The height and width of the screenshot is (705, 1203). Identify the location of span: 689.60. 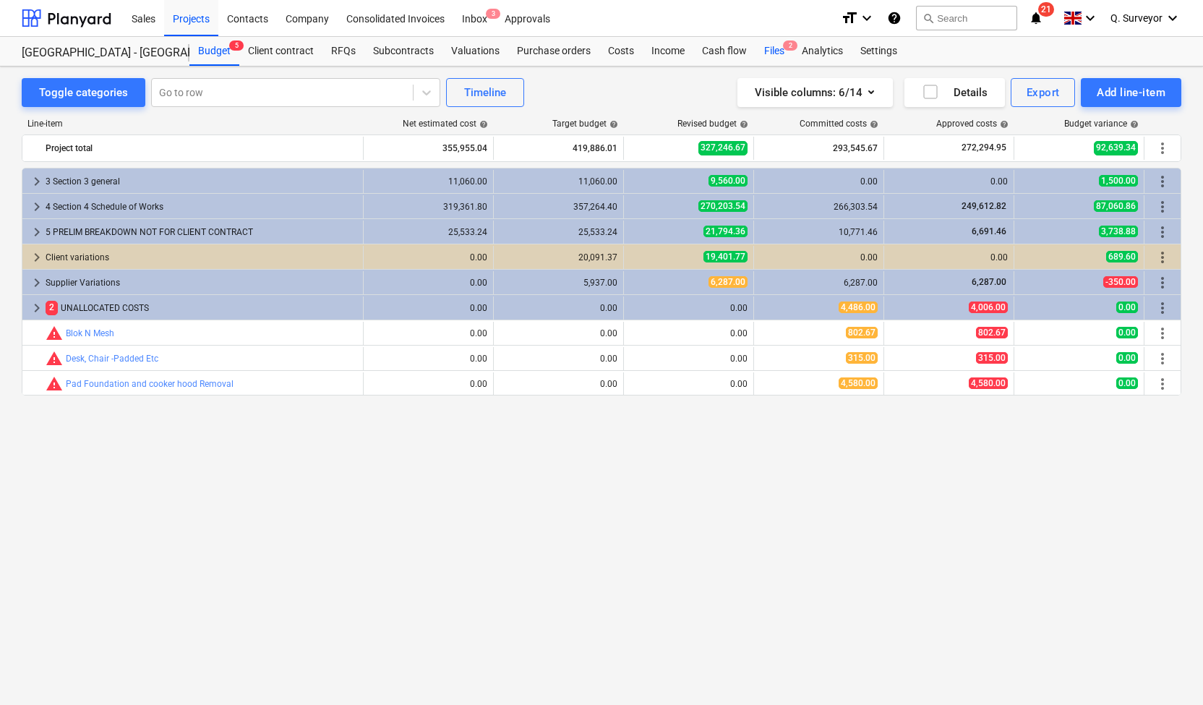
(1122, 257).